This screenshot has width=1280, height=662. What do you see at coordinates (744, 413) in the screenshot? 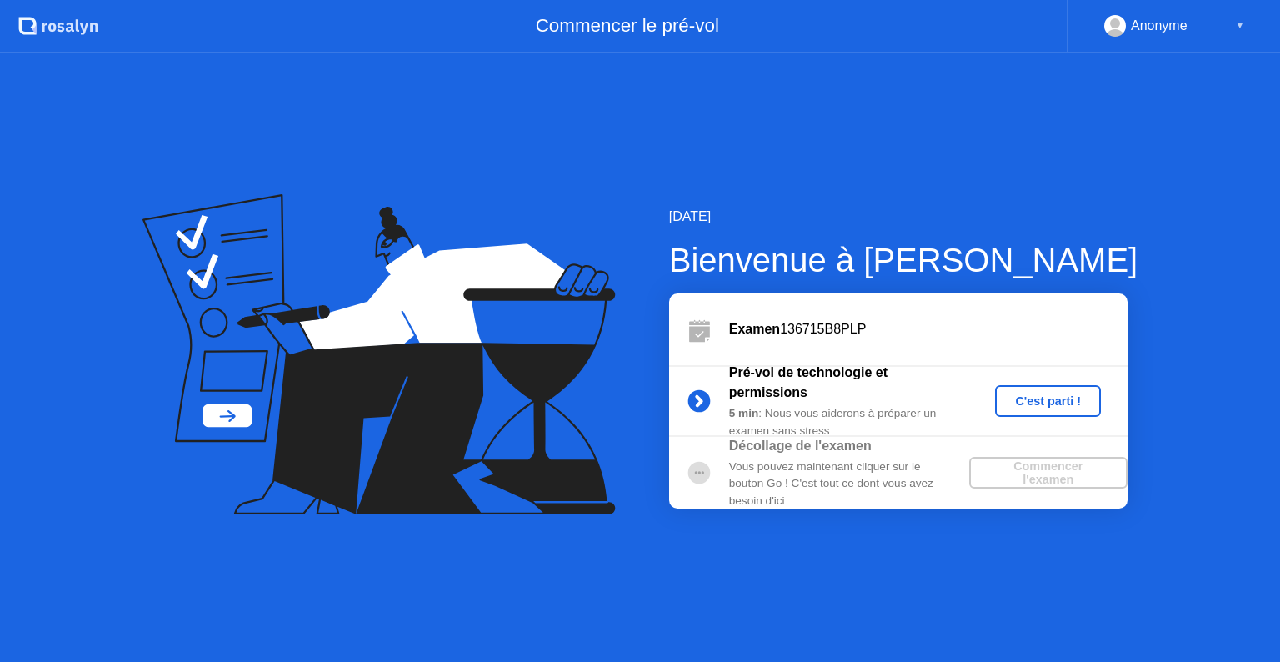
I see `b: 5 min` at bounding box center [744, 413].